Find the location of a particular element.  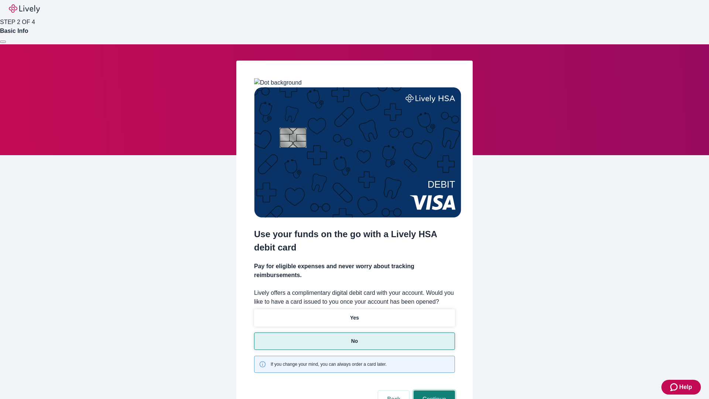

h4: Pay for eligible expenses and never worry about tracking reimbursements. is located at coordinates (354, 271).